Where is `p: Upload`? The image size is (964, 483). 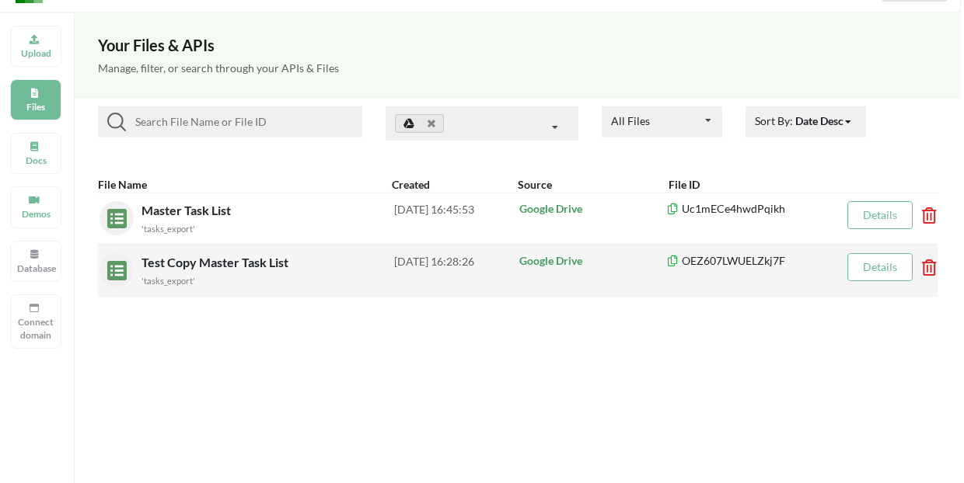
p: Upload is located at coordinates (36, 53).